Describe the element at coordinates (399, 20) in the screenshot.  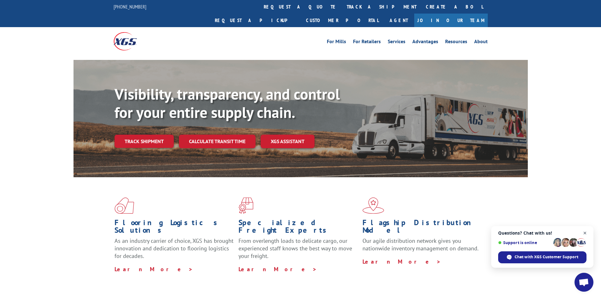
I see `a: Agent` at that location.